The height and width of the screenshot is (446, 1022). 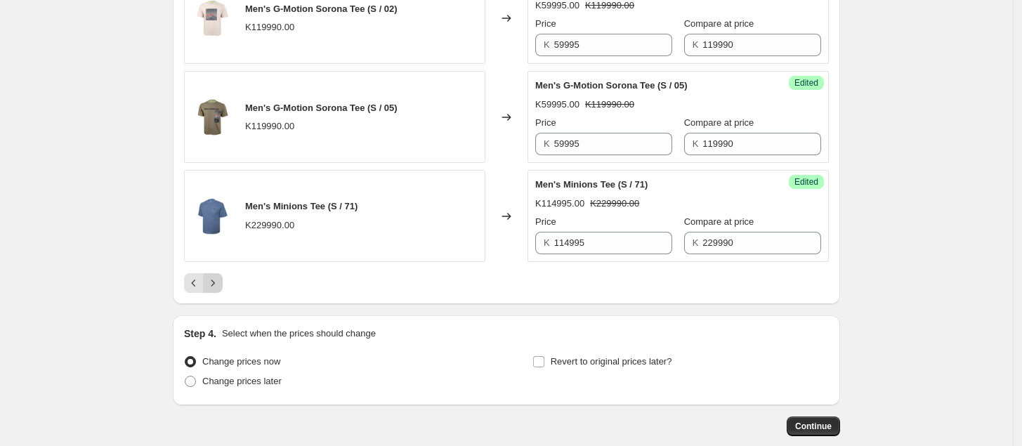 What do you see at coordinates (814, 426) in the screenshot?
I see `button: Continue` at bounding box center [814, 426].